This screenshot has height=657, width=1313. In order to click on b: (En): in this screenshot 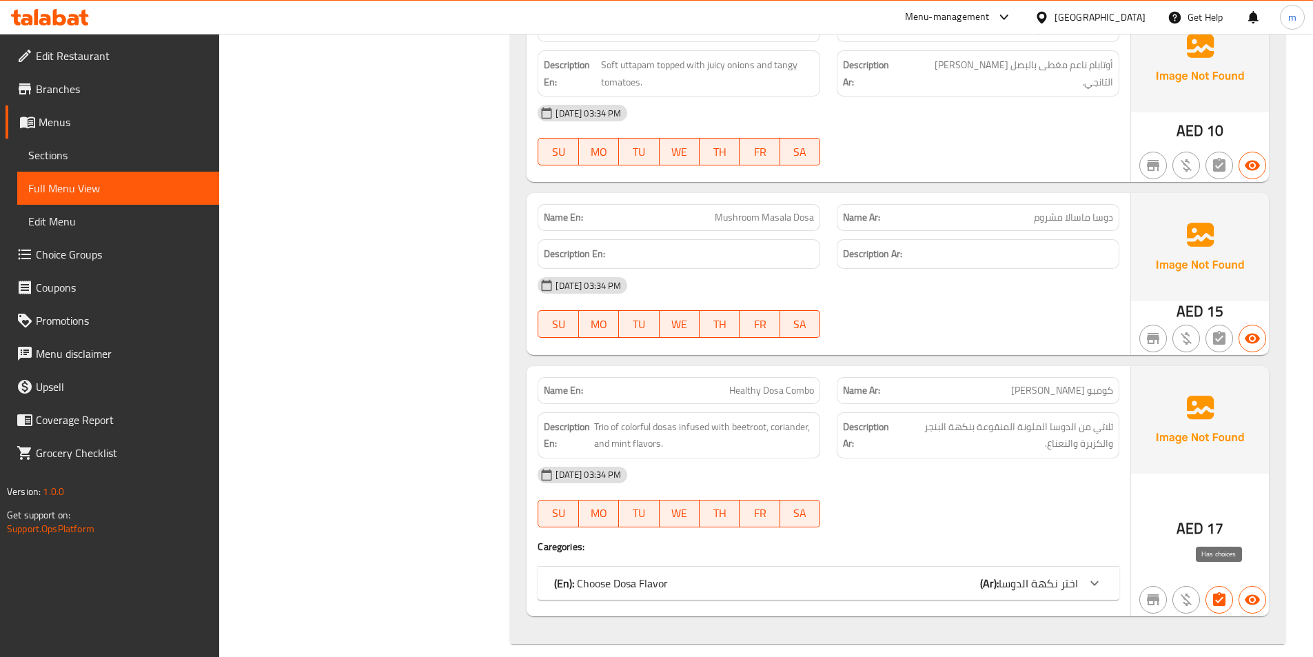, I will do `click(564, 583)`.